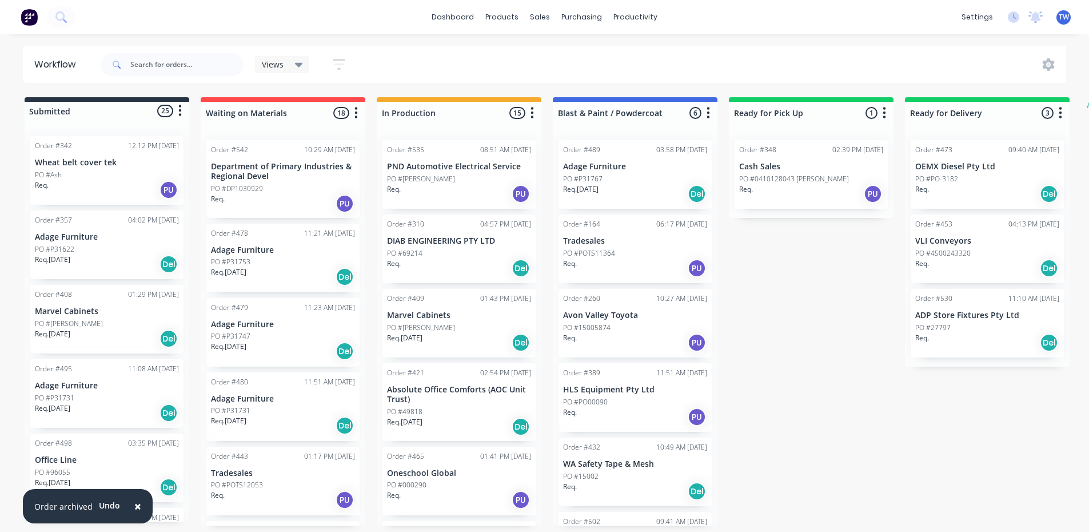 This screenshot has width=1089, height=532. I want to click on p: Avon Valley Toyota, so click(635, 315).